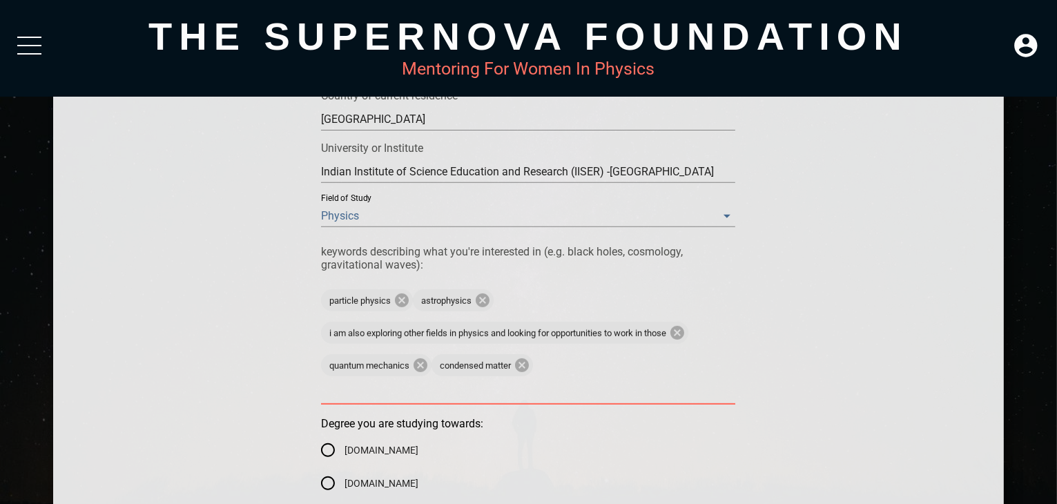 The image size is (1057, 504). I want to click on label: Field of Study, so click(347, 199).